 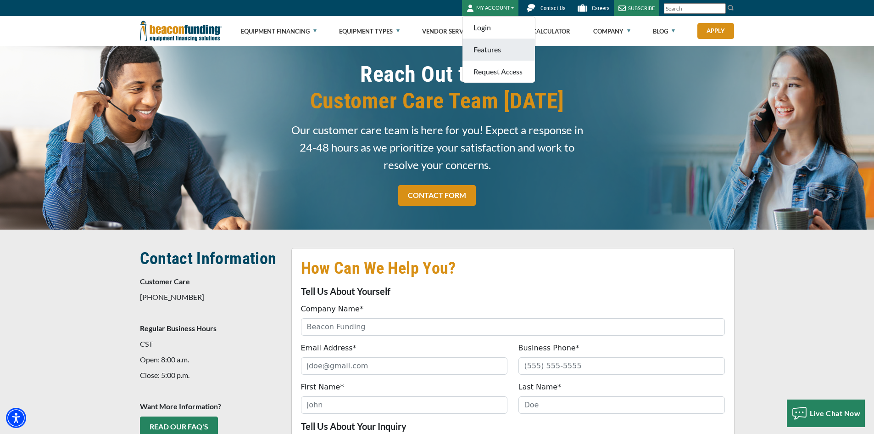 I want to click on span: Our customer care team is here for you! Expect a response in 24-48 hours as we prioritize your sa..., so click(x=437, y=147).